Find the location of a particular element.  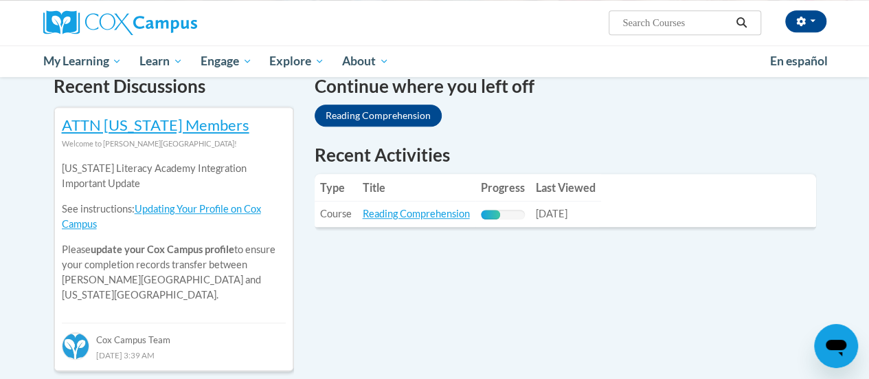

a: Cox Campus is located at coordinates (167, 23).